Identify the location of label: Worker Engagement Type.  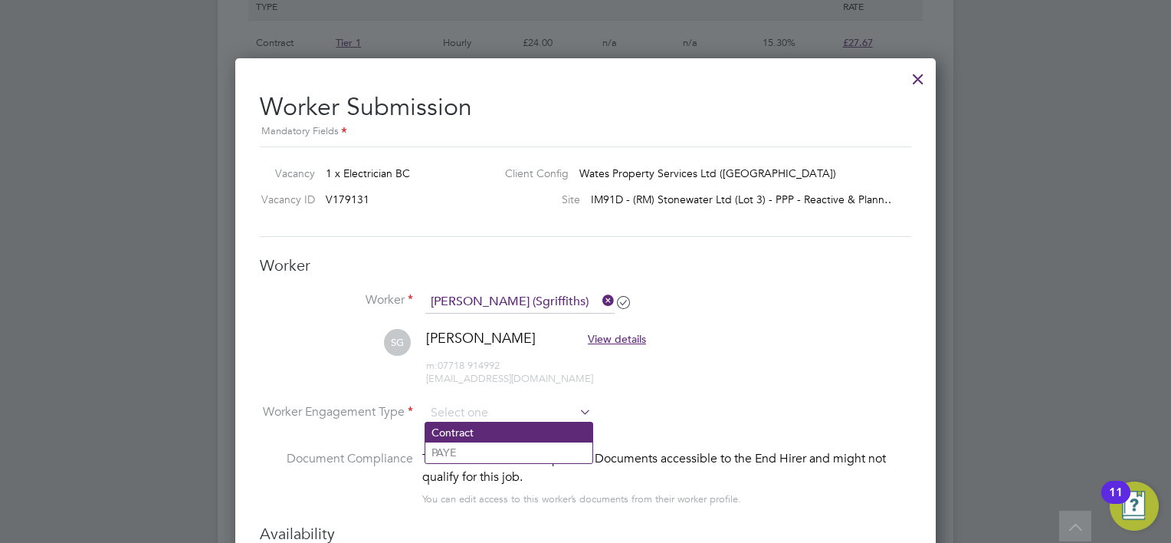
(336, 412).